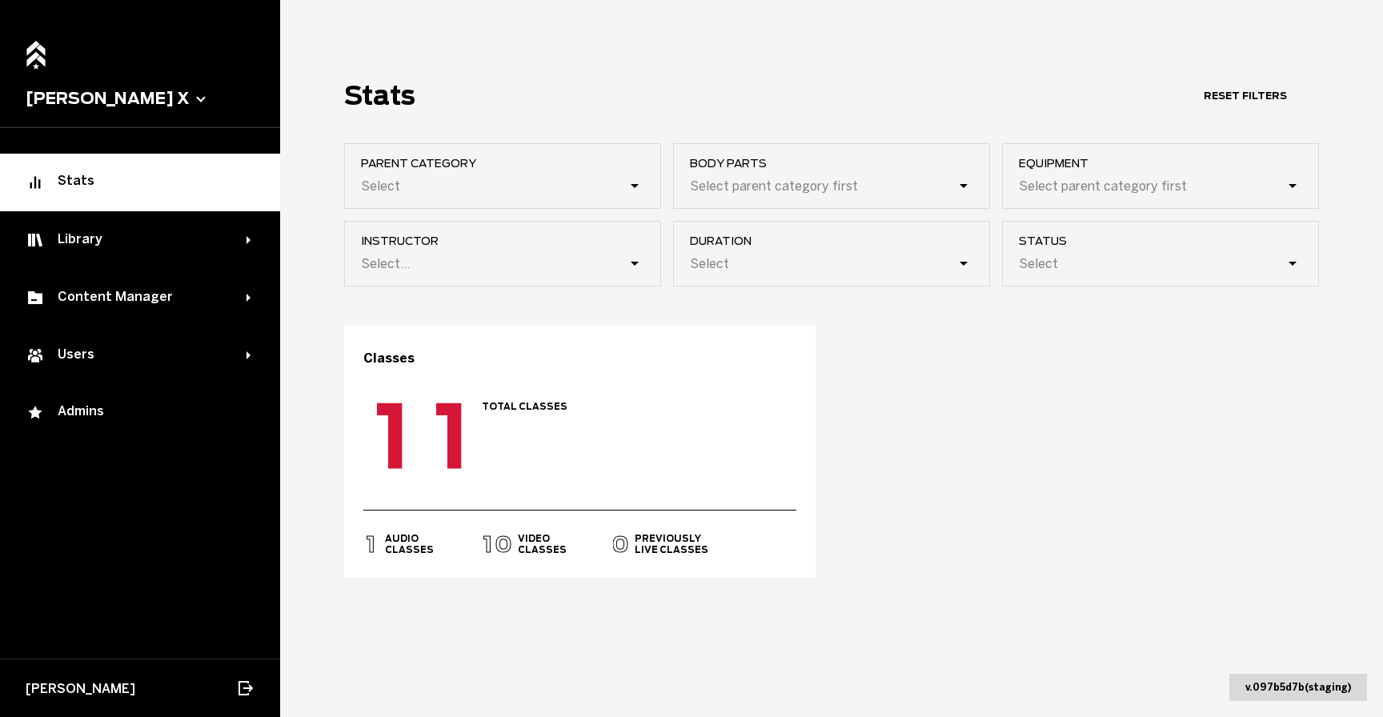 This screenshot has width=1383, height=717. I want to click on div: Library, so click(136, 240).